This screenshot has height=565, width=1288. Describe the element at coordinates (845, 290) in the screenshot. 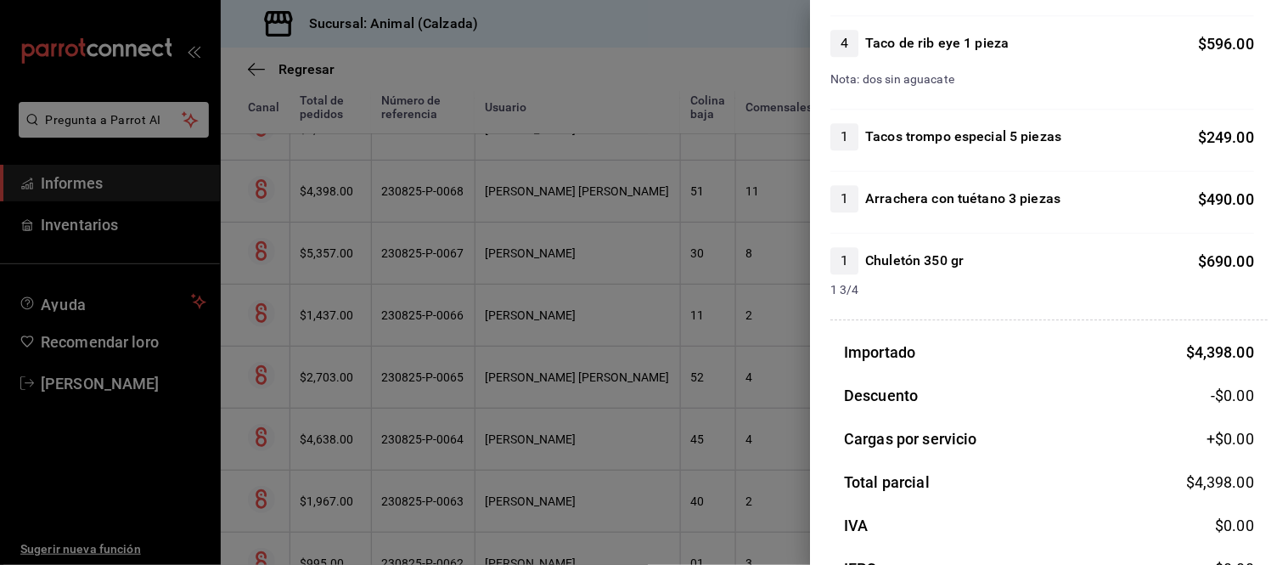

I see `font: 1 3/4` at that location.